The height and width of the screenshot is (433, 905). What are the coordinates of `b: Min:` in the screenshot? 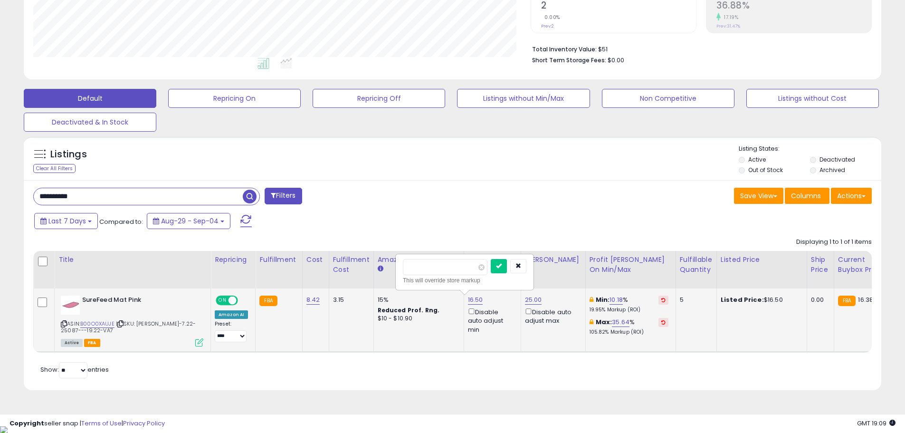 It's located at (603, 299).